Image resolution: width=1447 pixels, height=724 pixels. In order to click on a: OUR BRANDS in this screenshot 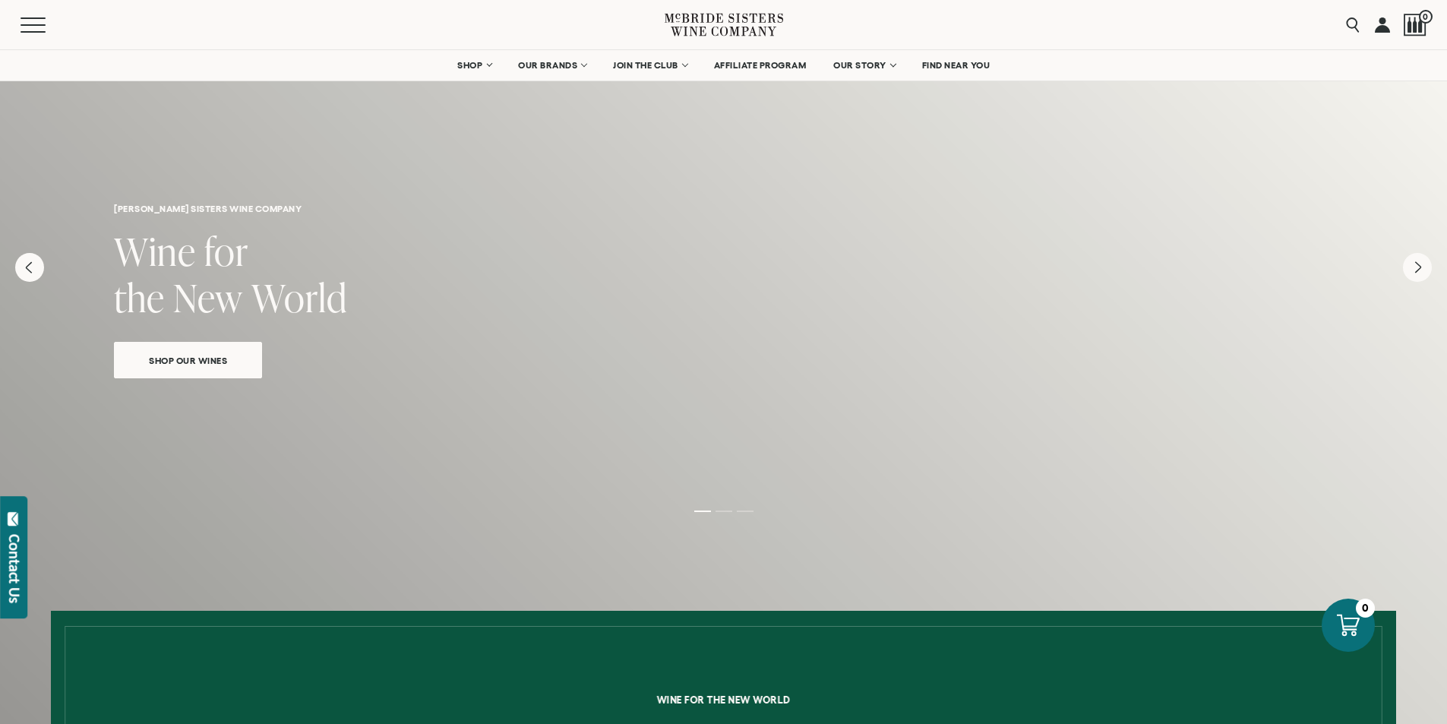, I will do `click(552, 65)`.